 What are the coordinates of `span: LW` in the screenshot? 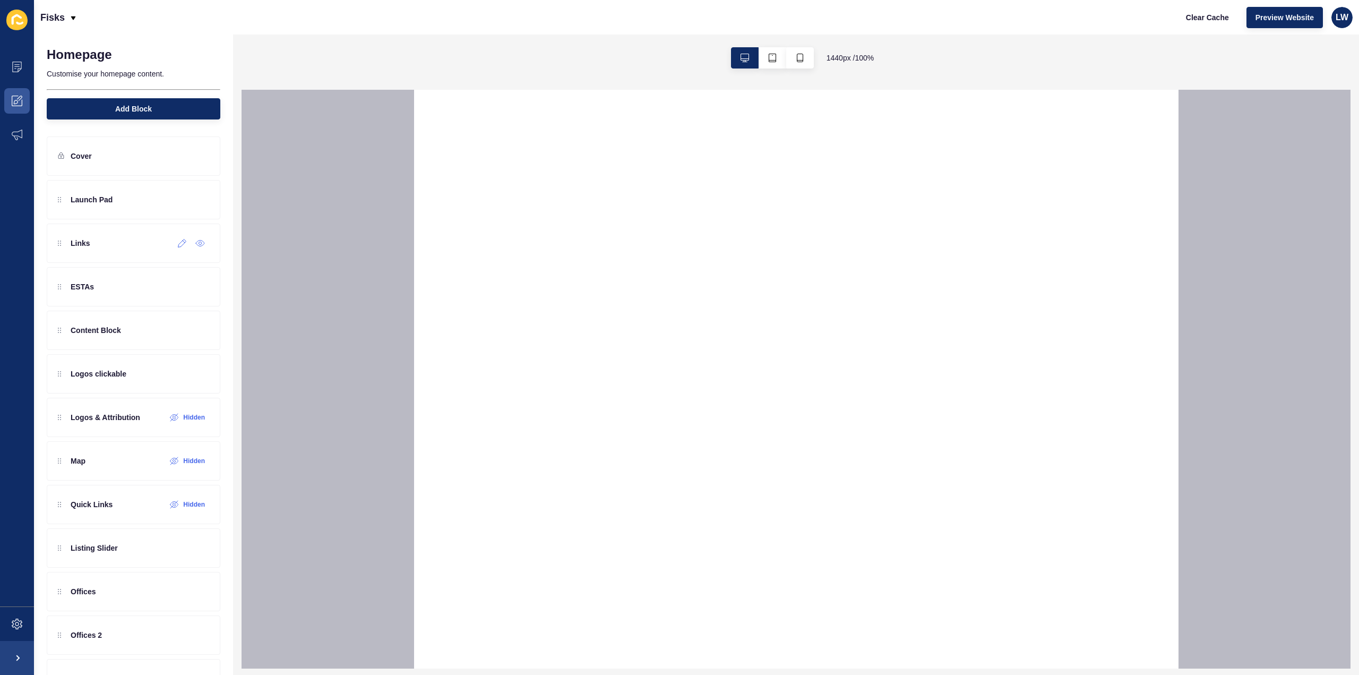 It's located at (1342, 18).